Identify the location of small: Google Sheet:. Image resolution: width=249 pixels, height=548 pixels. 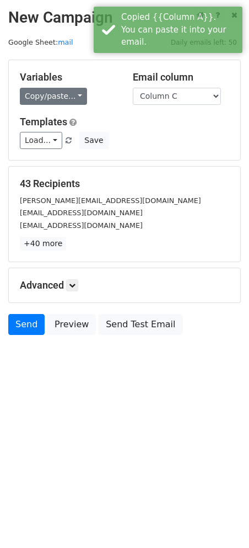
(41, 42).